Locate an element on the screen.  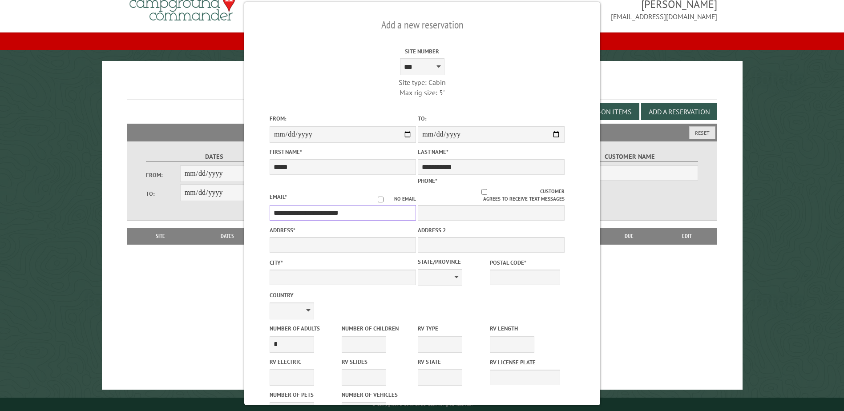
label: Customer agrees to receive text messages is located at coordinates (491, 195).